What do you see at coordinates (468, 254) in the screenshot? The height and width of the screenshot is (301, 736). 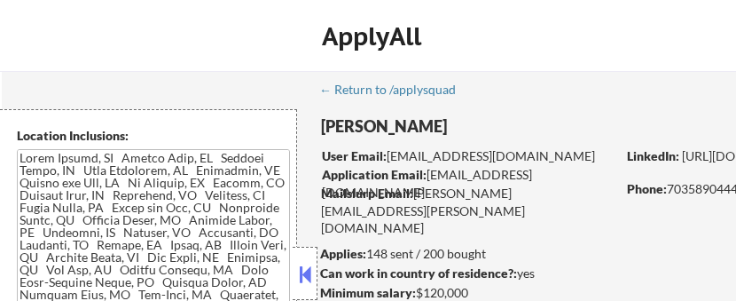 I see `div: 148 sent / 200 bought` at bounding box center [468, 254].